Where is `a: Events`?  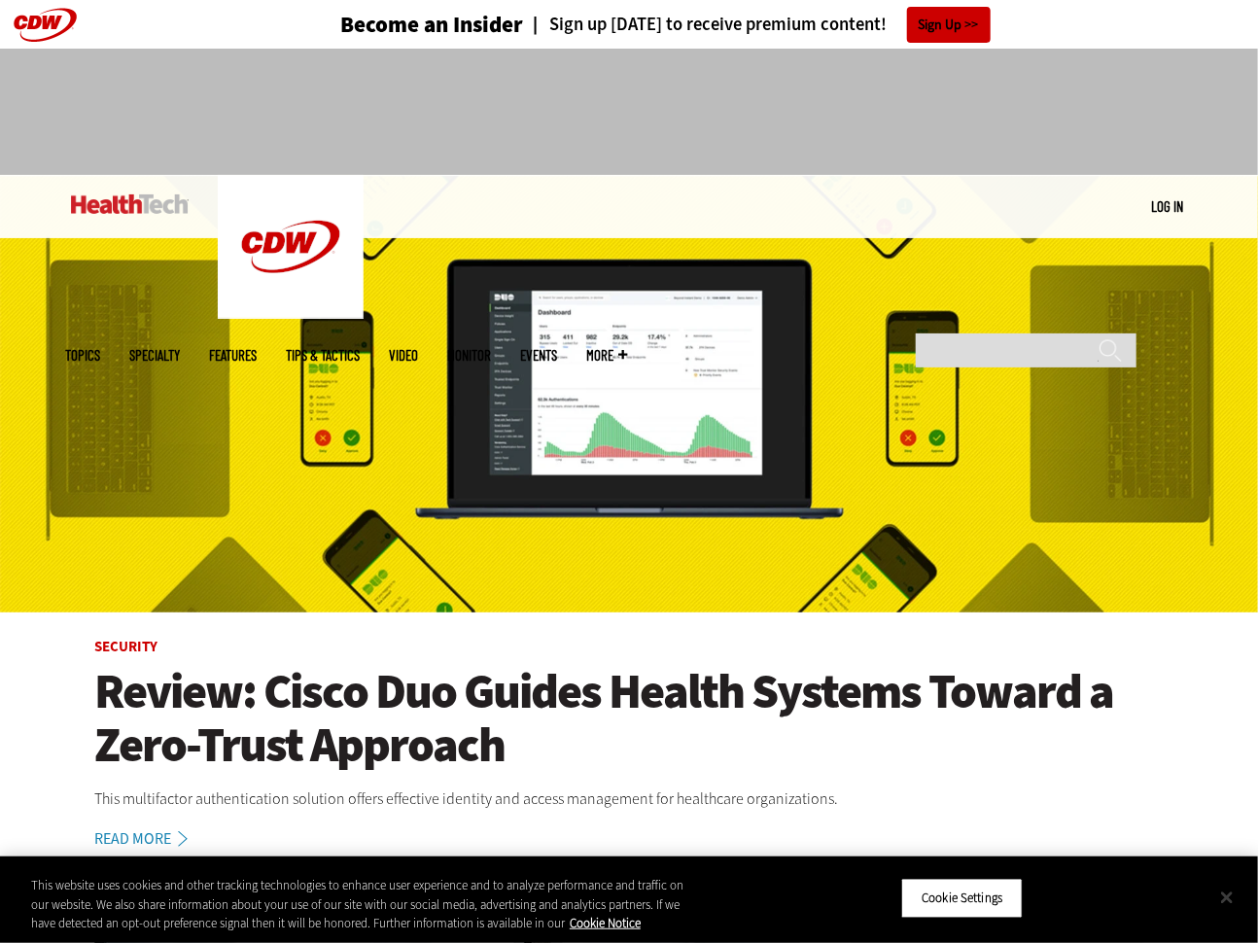 a: Events is located at coordinates (539, 355).